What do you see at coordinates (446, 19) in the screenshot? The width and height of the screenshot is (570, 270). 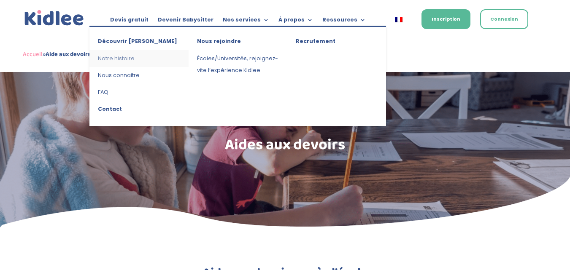 I see `a: Inscription` at bounding box center [446, 19].